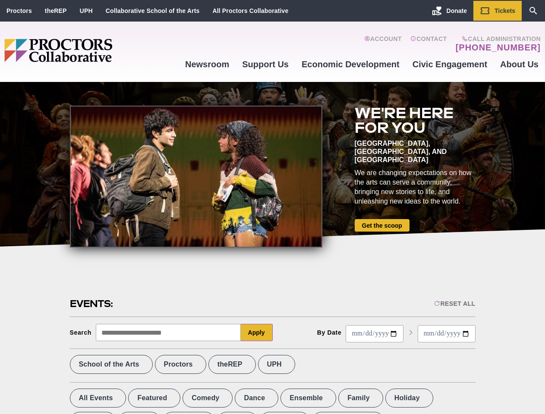 The width and height of the screenshot is (545, 414). Describe the element at coordinates (505, 11) in the screenshot. I see `span: Tickets` at that location.